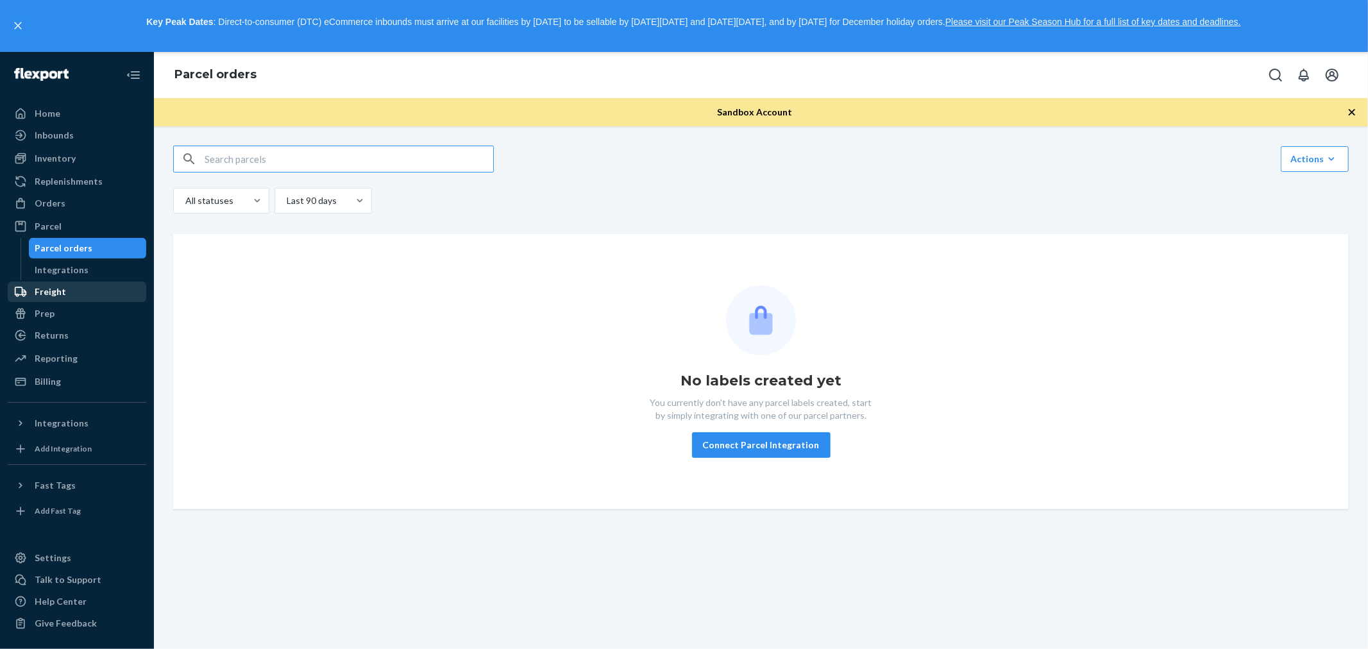 The image size is (1368, 649). Describe the element at coordinates (77, 602) in the screenshot. I see `a: Help Center` at that location.